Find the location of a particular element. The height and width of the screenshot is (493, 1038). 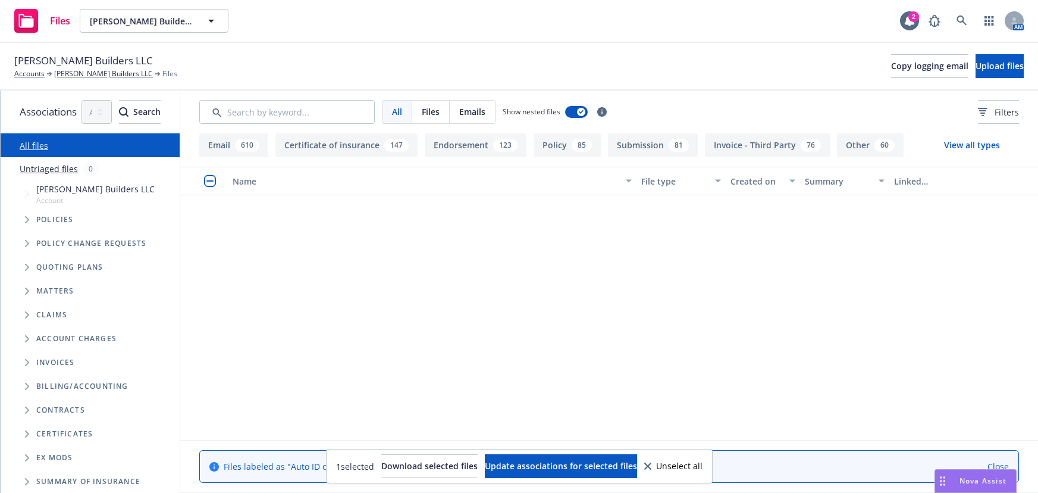

div: 610 is located at coordinates (247, 145).